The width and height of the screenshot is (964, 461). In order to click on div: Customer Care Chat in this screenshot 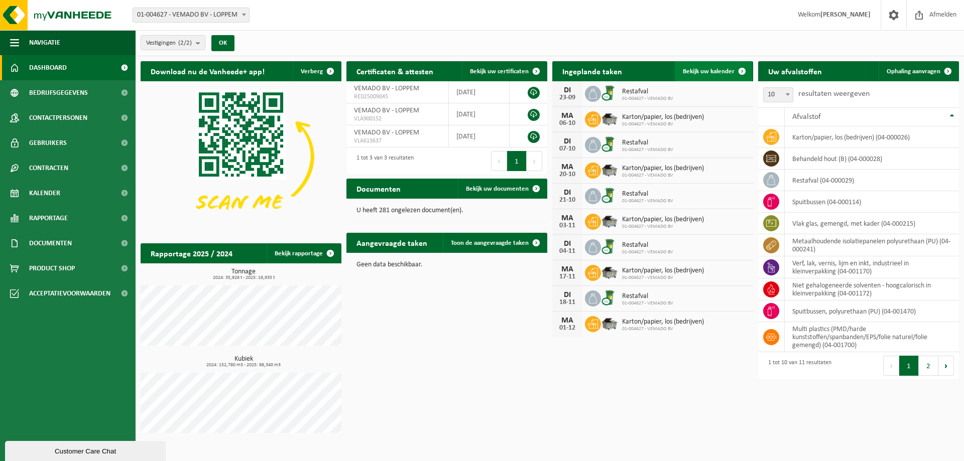, I will do `click(80, 12)`.